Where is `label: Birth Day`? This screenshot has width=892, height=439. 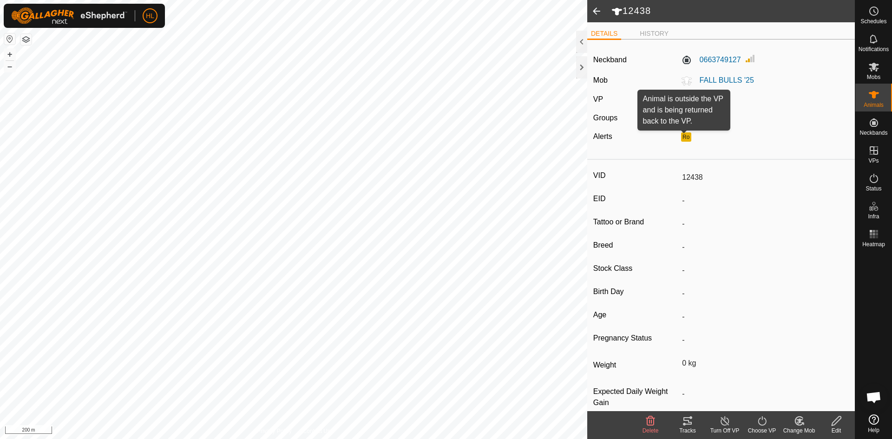
label: Birth Day is located at coordinates (636, 292).